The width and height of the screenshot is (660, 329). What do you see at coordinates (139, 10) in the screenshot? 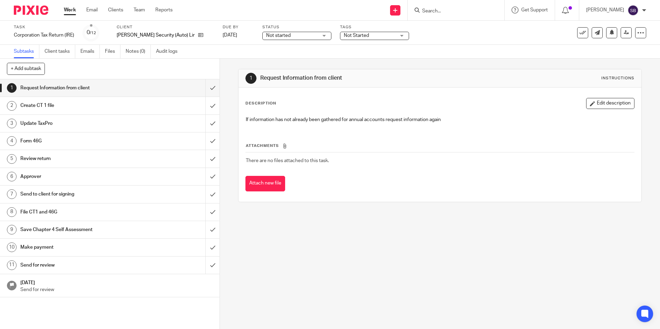
I see `a: Team` at bounding box center [139, 10].